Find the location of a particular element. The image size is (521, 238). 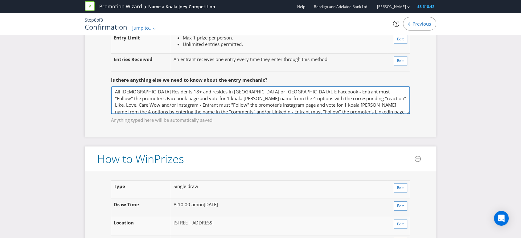

span: Draw Time is located at coordinates (126, 204).